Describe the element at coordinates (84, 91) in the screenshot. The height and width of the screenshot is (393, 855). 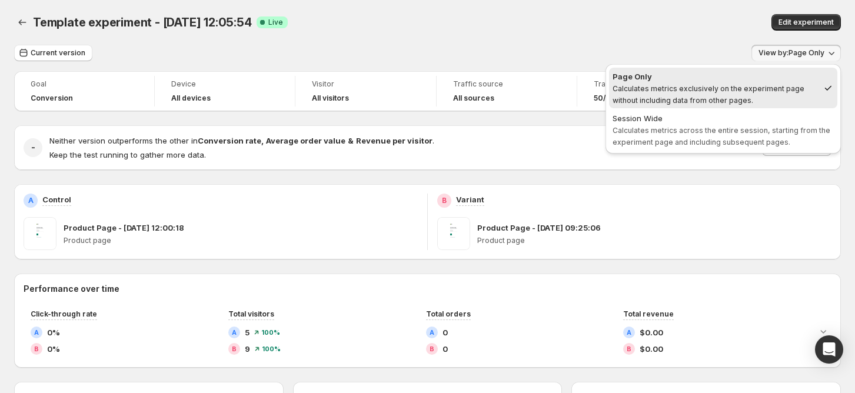
I see `a: GoalConversion` at that location.